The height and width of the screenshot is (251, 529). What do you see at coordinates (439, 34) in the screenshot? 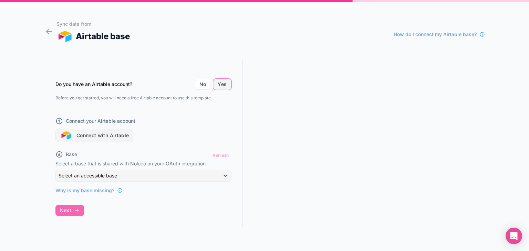
I see `a: How do I connect my Airtable base?` at bounding box center [439, 34].